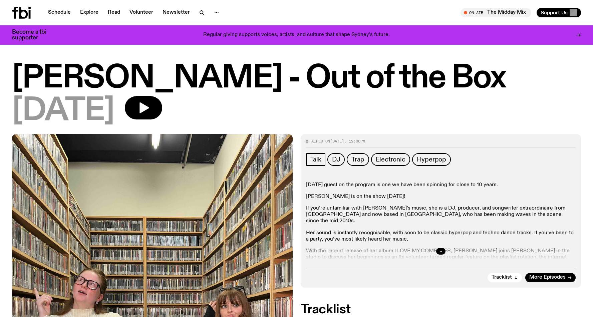 The image size is (593, 317). I want to click on span: Tracklist, so click(502, 277).